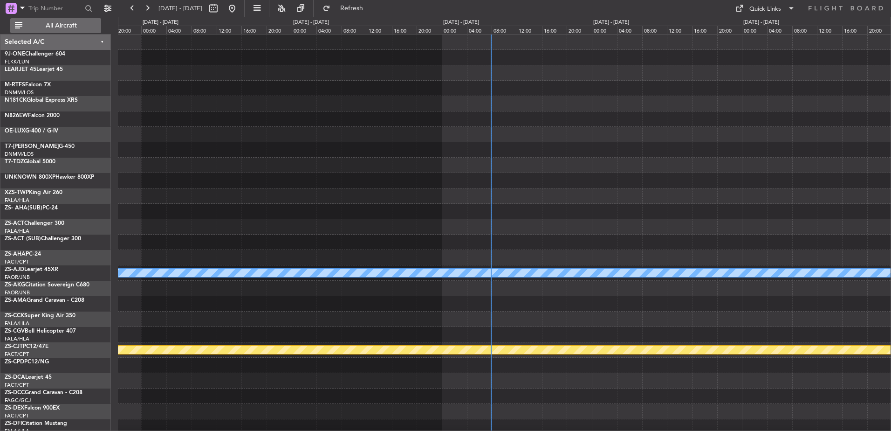  I want to click on a: FLKK/LUN, so click(17, 62).